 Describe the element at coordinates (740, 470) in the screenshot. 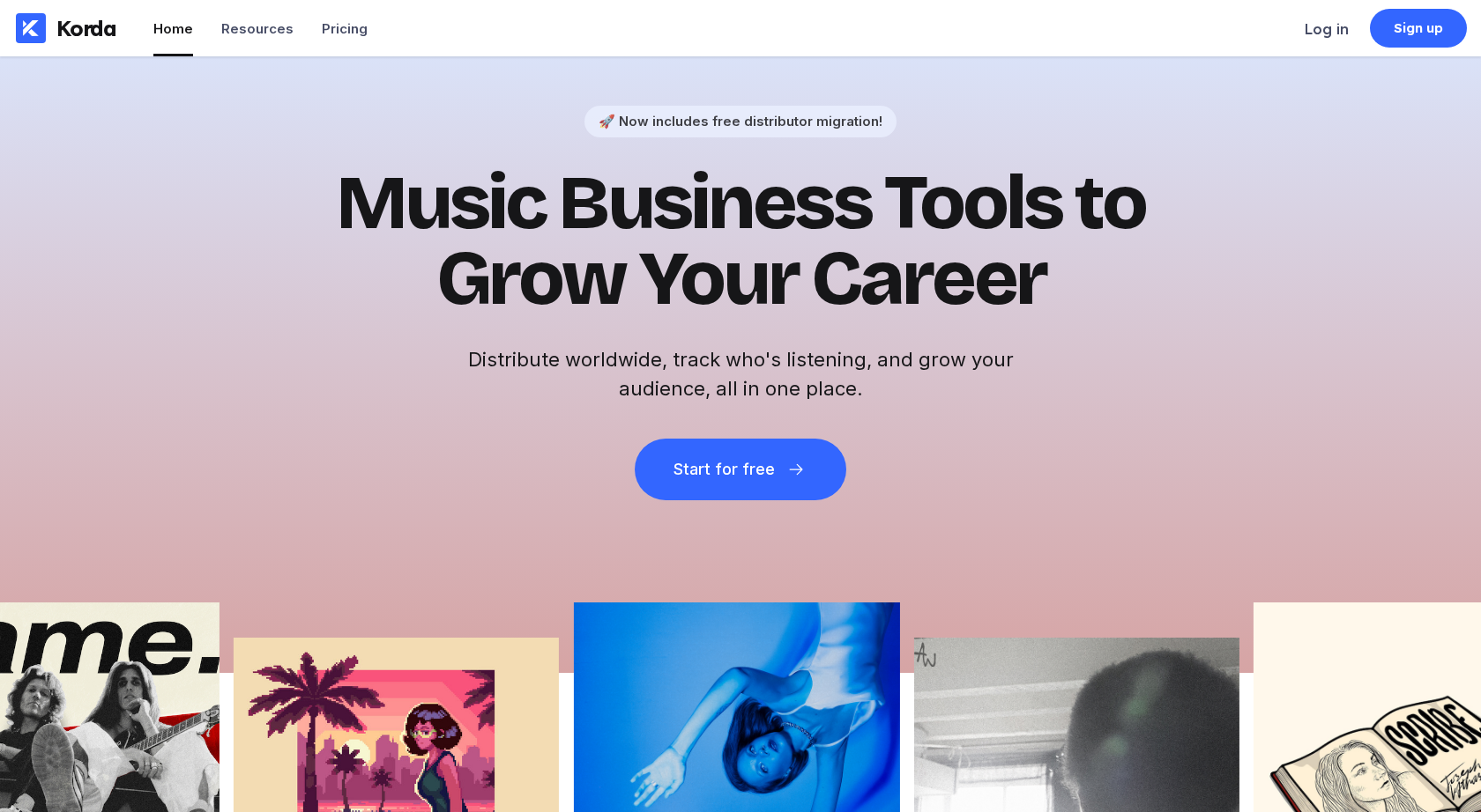

I see `button: Start for free` at that location.